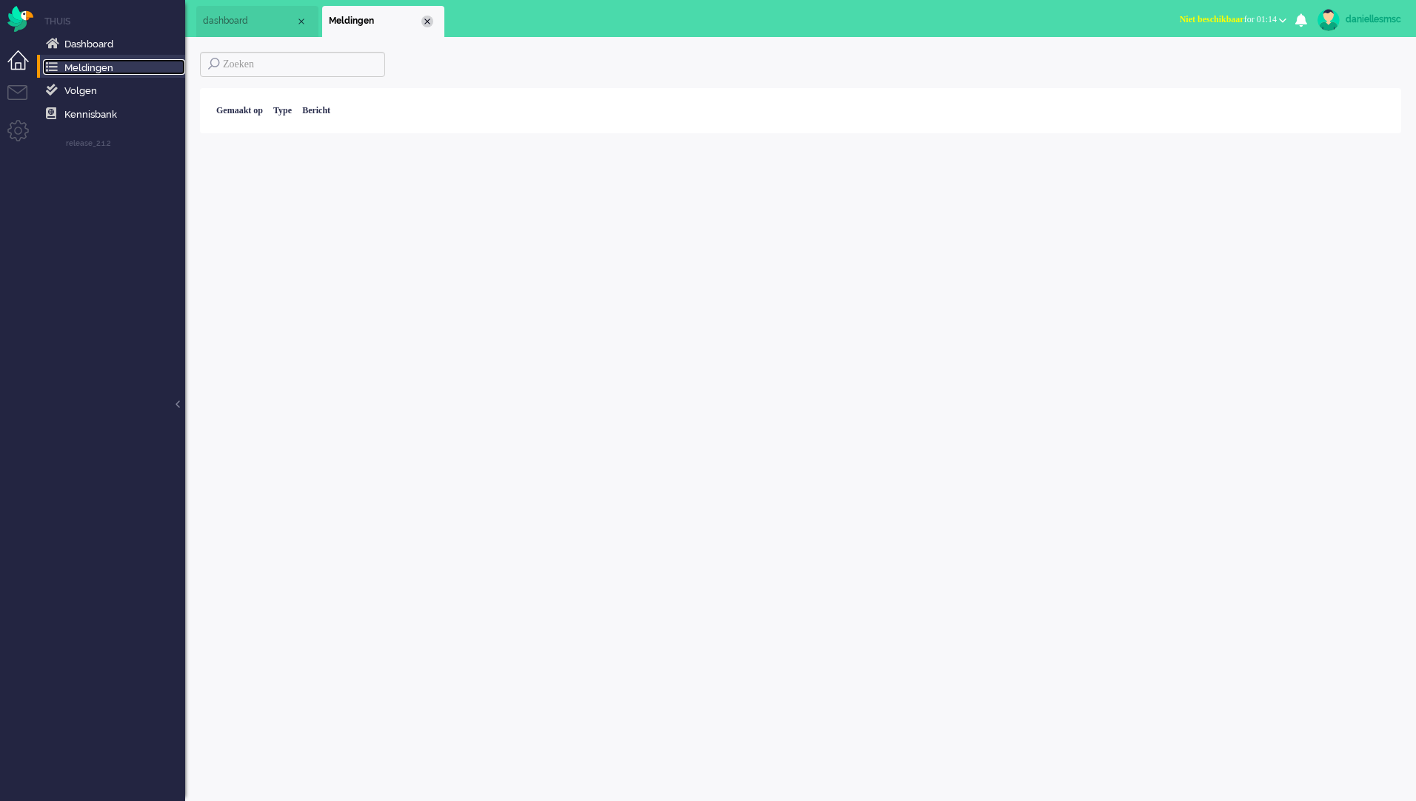 The height and width of the screenshot is (801, 1416). I want to click on a: Dashboard menu item, so click(114, 44).